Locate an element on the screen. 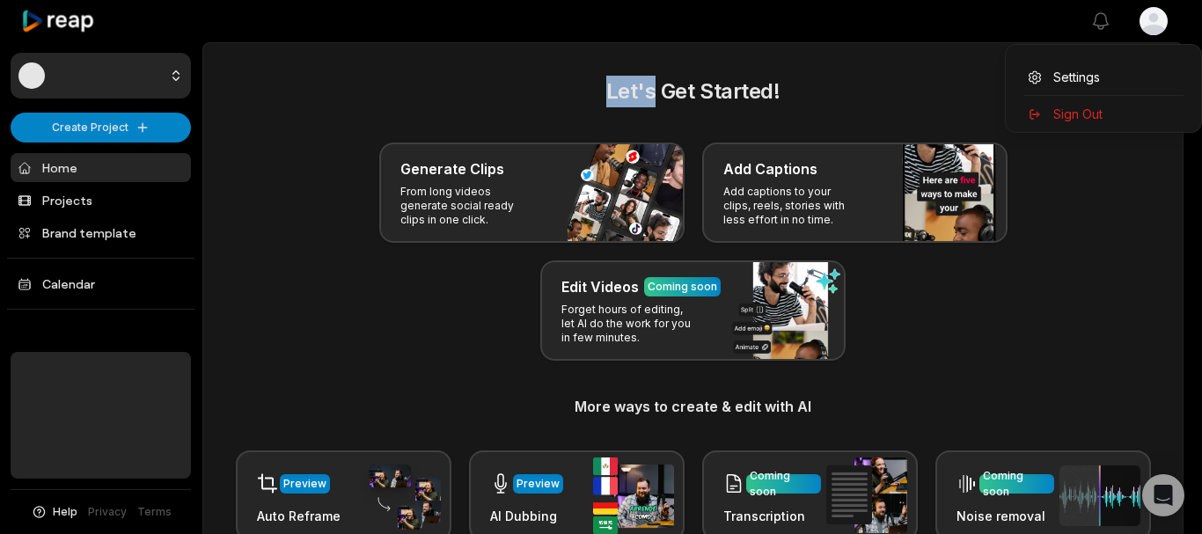 The height and width of the screenshot is (534, 1202). a: Brand template is located at coordinates (100, 232).